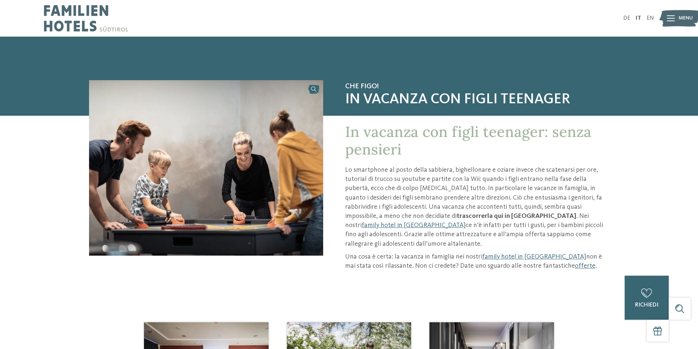 The width and height of the screenshot is (698, 349). I want to click on a: DE, so click(627, 18).